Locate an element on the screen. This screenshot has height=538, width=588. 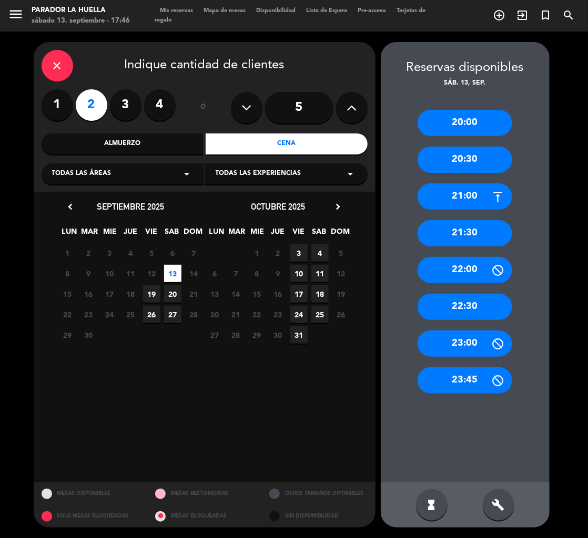
i: turned_in_not is located at coordinates (545, 15).